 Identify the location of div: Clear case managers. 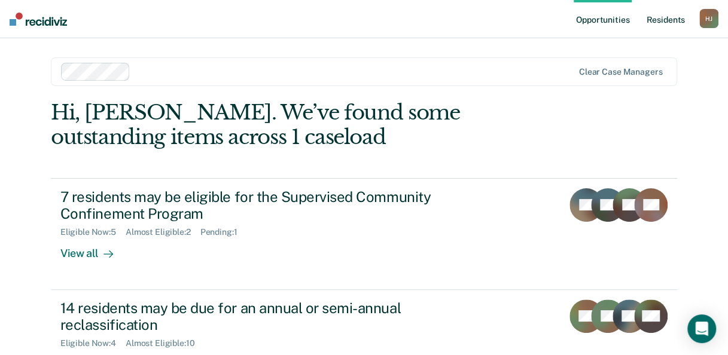
(620, 72).